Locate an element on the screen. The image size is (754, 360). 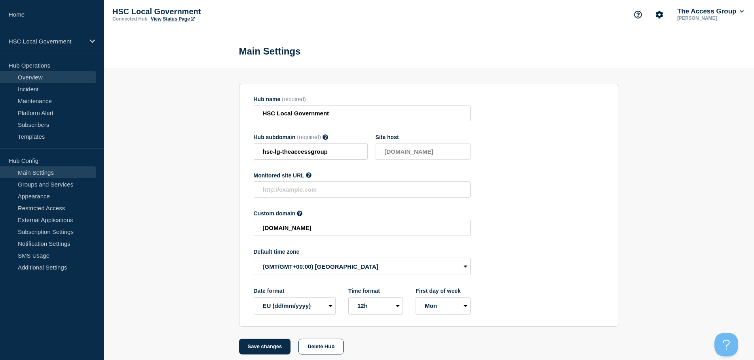
input: http://example.com is located at coordinates (362, 190).